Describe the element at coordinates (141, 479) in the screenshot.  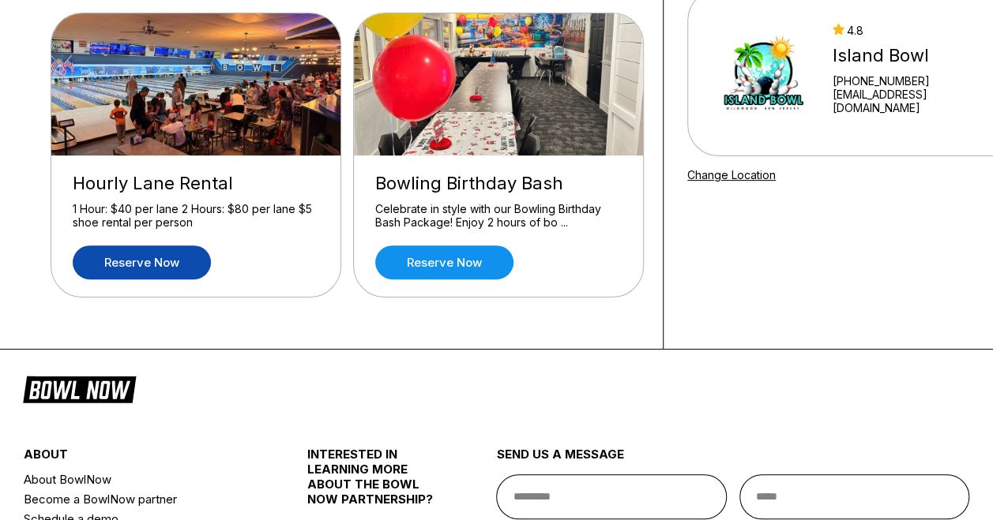
I see `a: About BowlNow` at that location.